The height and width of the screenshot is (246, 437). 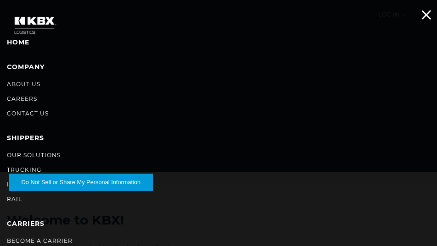 What do you see at coordinates (22, 99) in the screenshot?
I see `a: Careers` at bounding box center [22, 99].